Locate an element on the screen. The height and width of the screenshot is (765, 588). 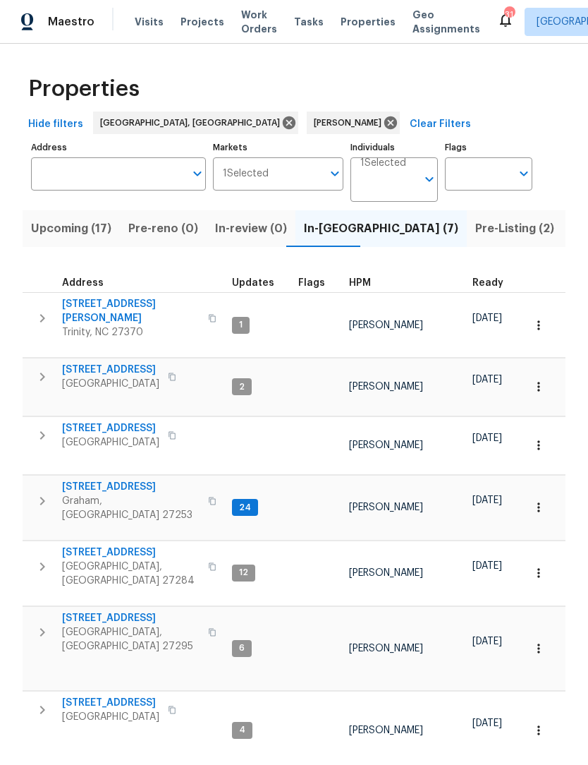
span: Visits is located at coordinates (149, 23).